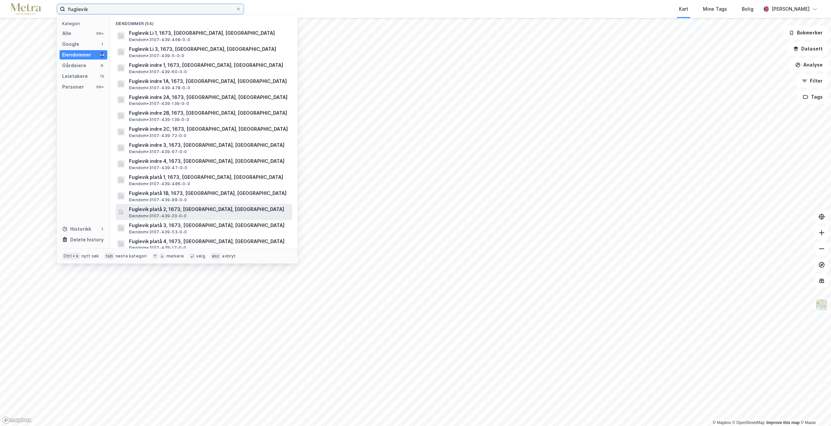 The image size is (831, 426). Describe the element at coordinates (87, 240) in the screenshot. I see `div: Delete history` at that location.